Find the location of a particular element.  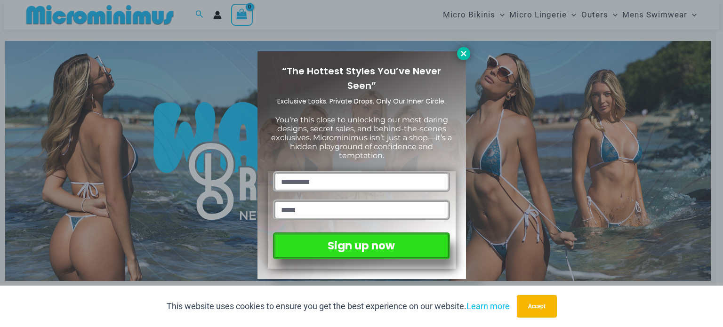

span: “The Hottest Styles You’ve Never Seen” is located at coordinates (361, 78).